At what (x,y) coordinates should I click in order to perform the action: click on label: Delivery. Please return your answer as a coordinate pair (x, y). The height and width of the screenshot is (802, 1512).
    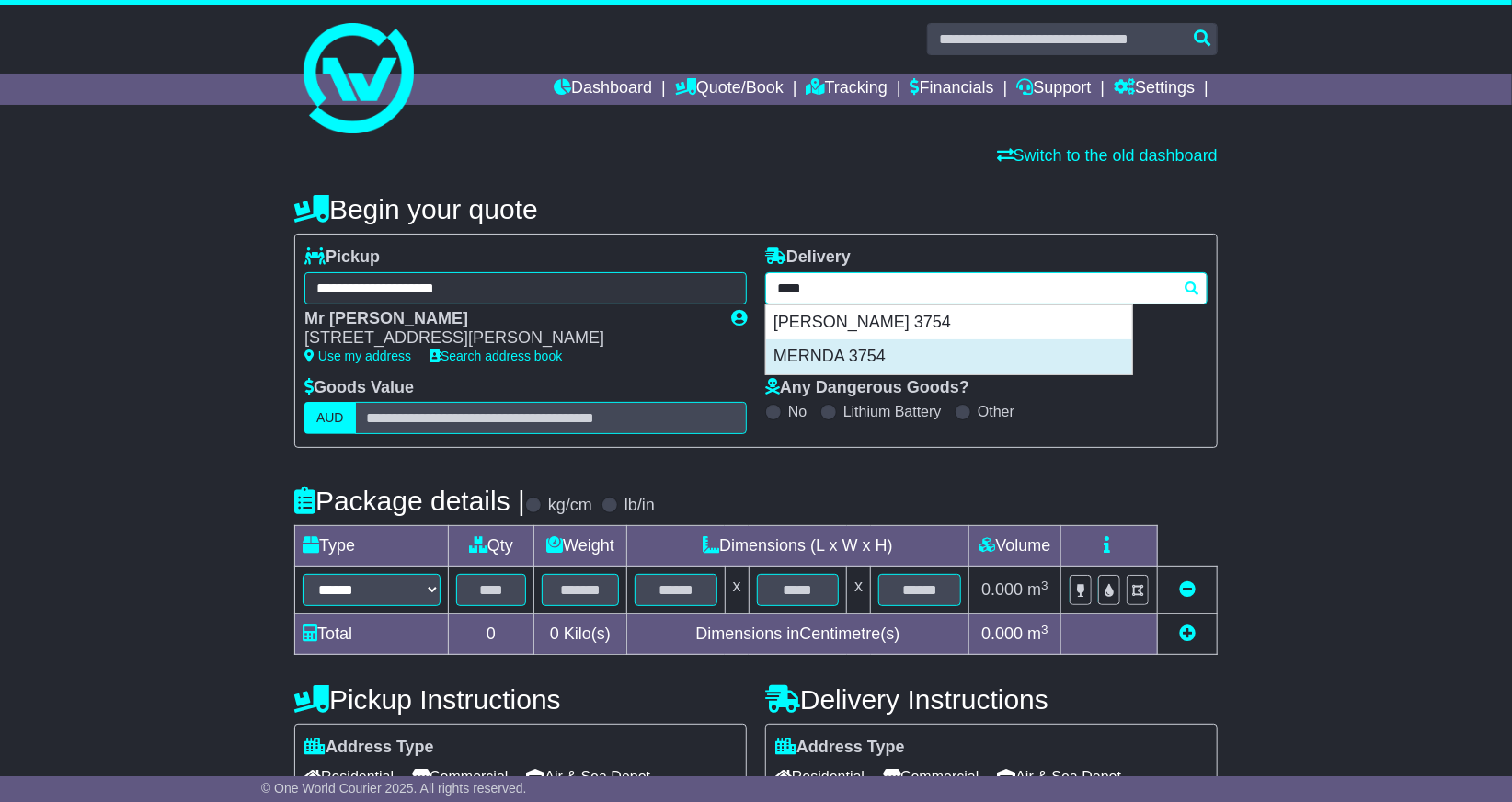
    Looking at the image, I should click on (808, 257).